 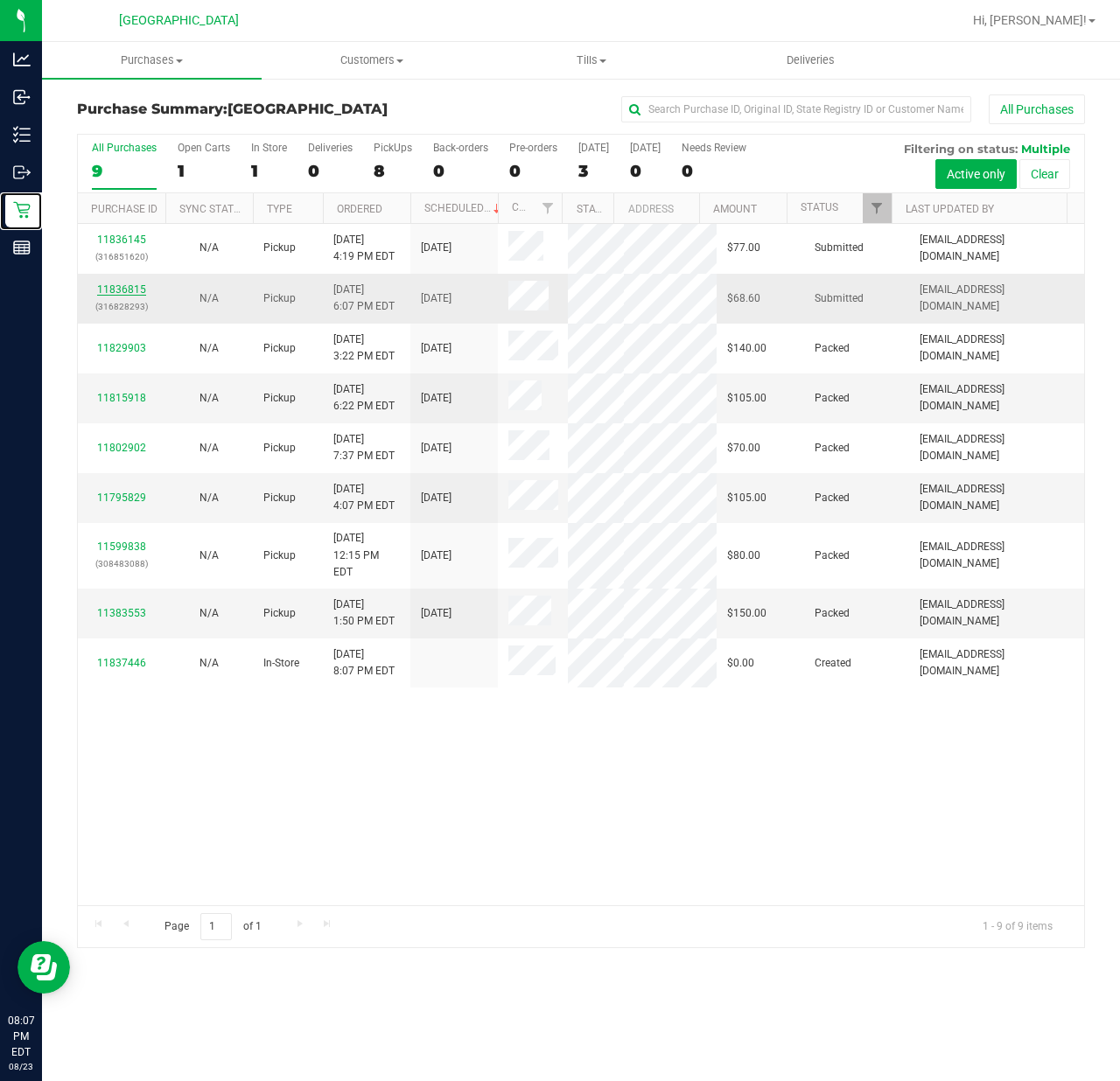 I want to click on button: Clear, so click(x=1044, y=174).